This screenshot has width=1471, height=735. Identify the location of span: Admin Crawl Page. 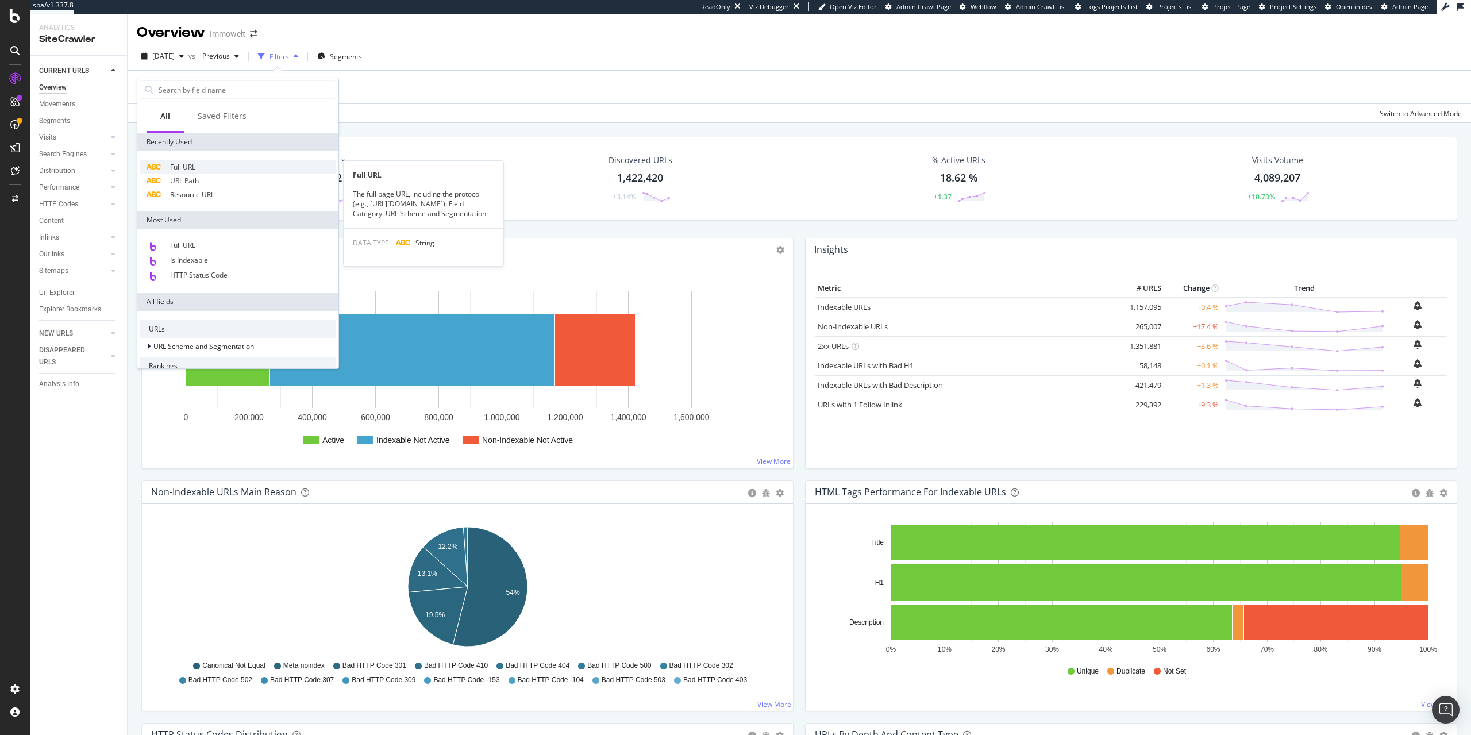
(924, 6).